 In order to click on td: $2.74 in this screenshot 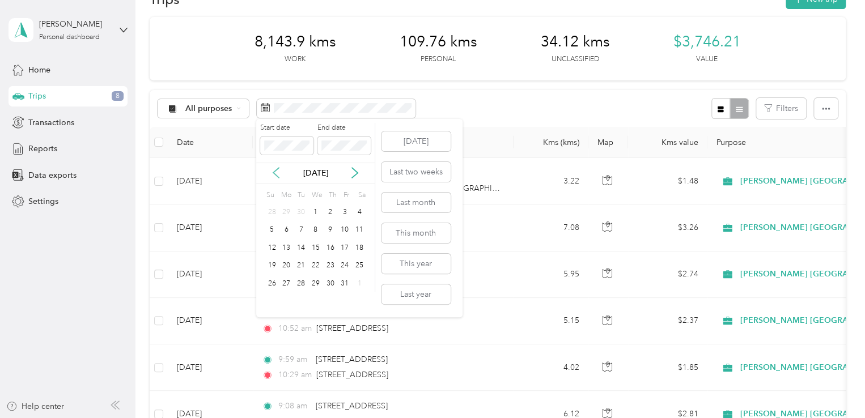, I will do `click(668, 275)`.